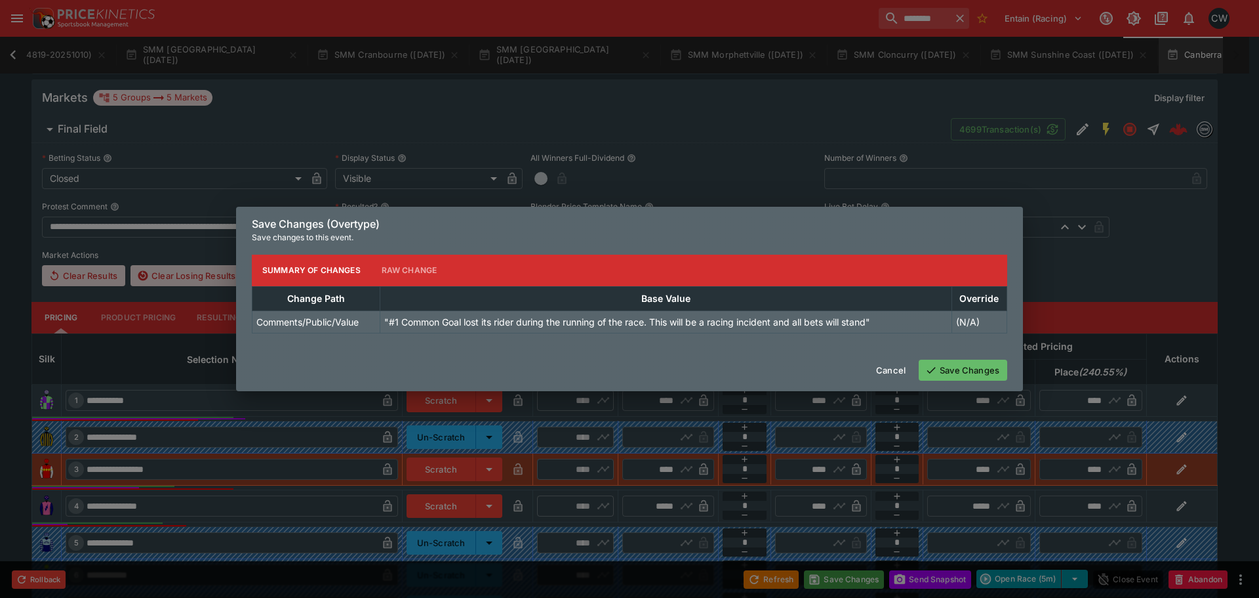  I want to click on button: Summary of Changes, so click(312, 270).